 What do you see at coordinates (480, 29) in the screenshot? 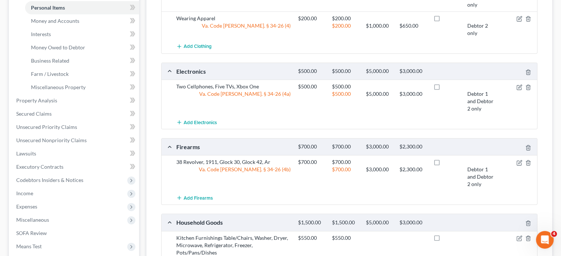
I see `div: Debtor 2 only` at bounding box center [480, 29].